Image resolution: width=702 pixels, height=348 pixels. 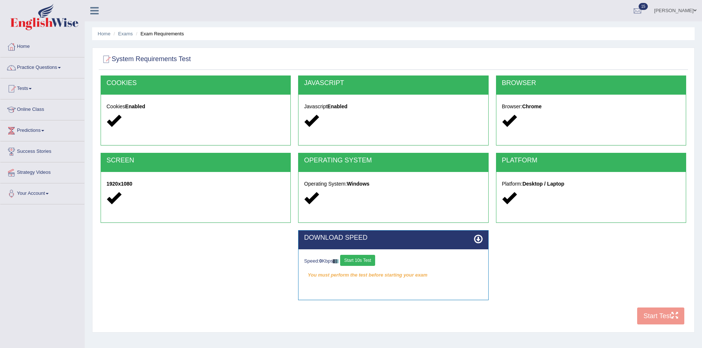 I want to click on img: ajax-loader-fb-connection.gif, so click(x=336, y=261).